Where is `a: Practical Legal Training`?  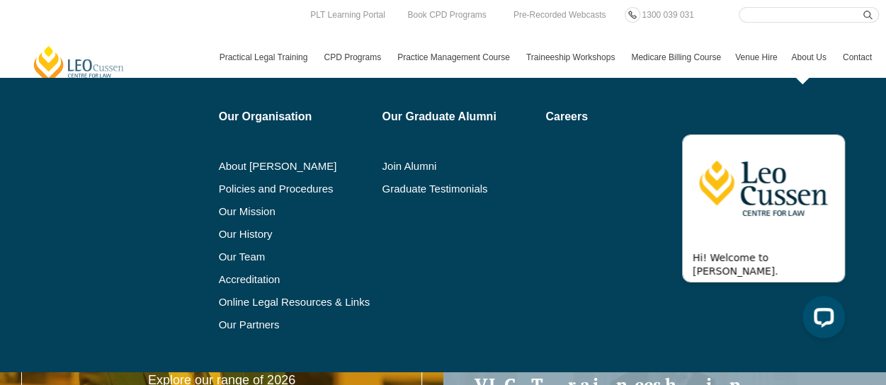 a: Practical Legal Training is located at coordinates (265, 57).